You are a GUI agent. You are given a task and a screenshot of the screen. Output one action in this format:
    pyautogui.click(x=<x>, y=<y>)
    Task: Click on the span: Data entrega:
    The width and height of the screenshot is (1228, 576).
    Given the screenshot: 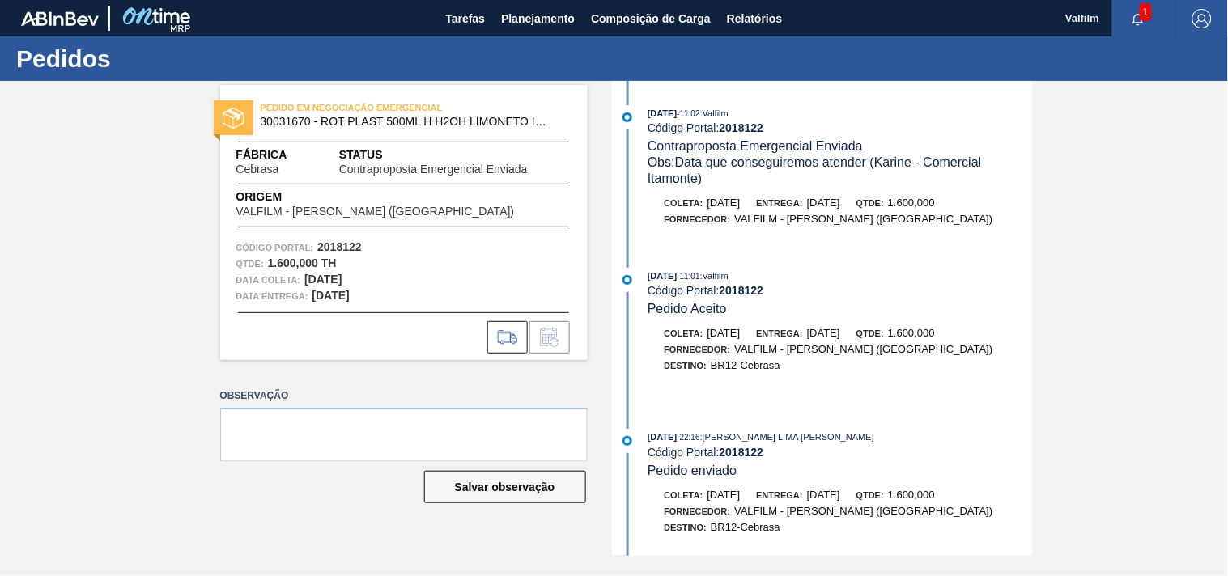 What is the action you would take?
    pyautogui.click(x=272, y=296)
    